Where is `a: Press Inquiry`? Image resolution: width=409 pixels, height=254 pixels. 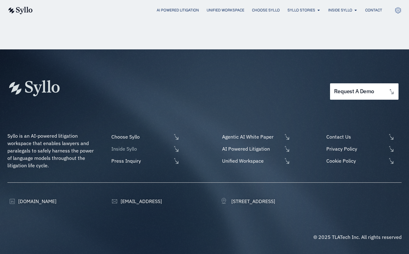 a: Press Inquiry is located at coordinates (145, 161).